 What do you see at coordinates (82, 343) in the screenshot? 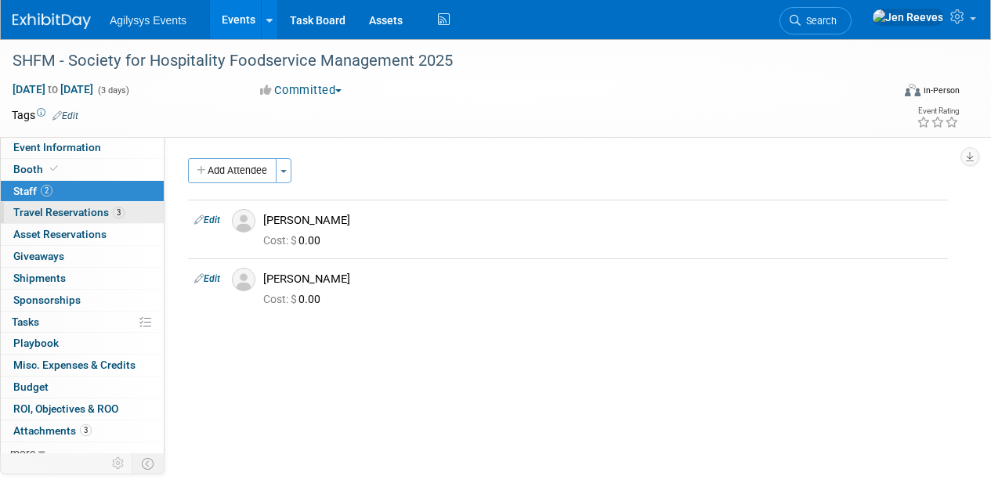
I see `a: Playbook` at bounding box center [82, 343].